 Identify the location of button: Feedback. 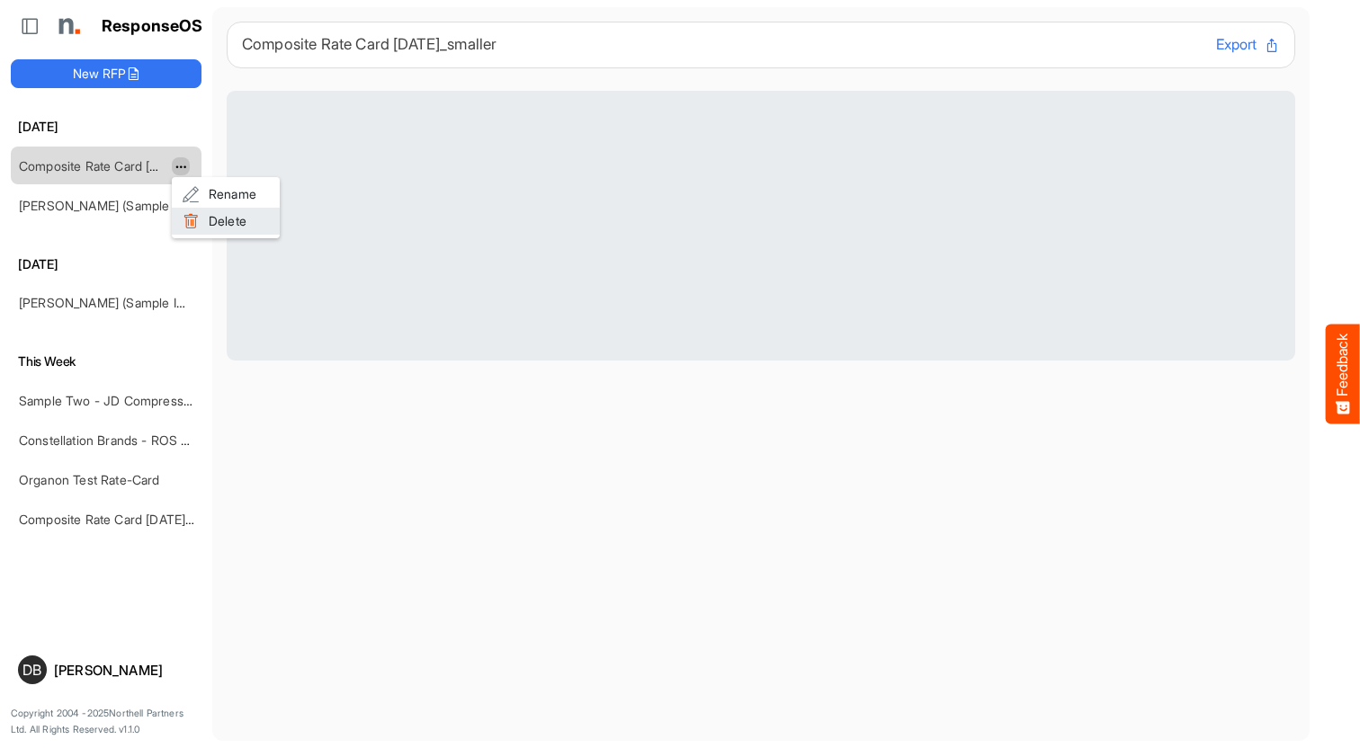
(1343, 374).